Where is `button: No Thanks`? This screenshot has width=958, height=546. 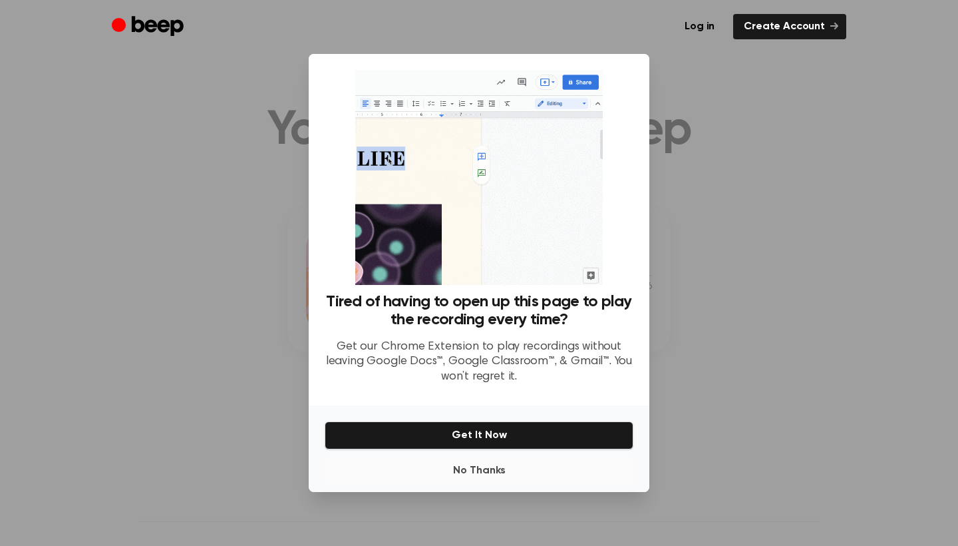 button: No Thanks is located at coordinates (479, 471).